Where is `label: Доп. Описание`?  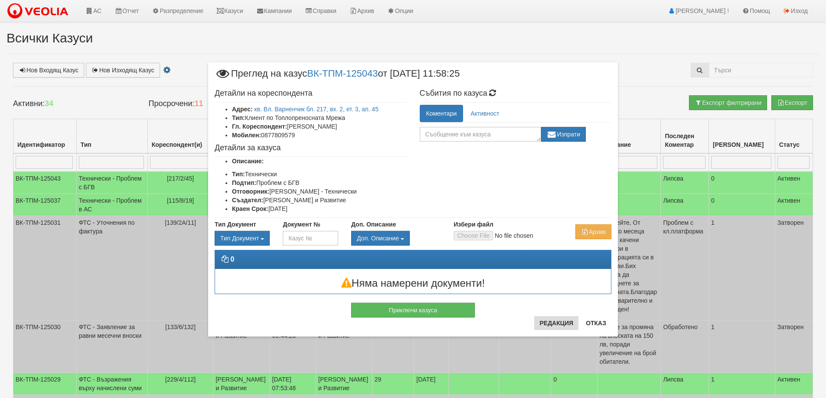 label: Доп. Описание is located at coordinates (373, 225).